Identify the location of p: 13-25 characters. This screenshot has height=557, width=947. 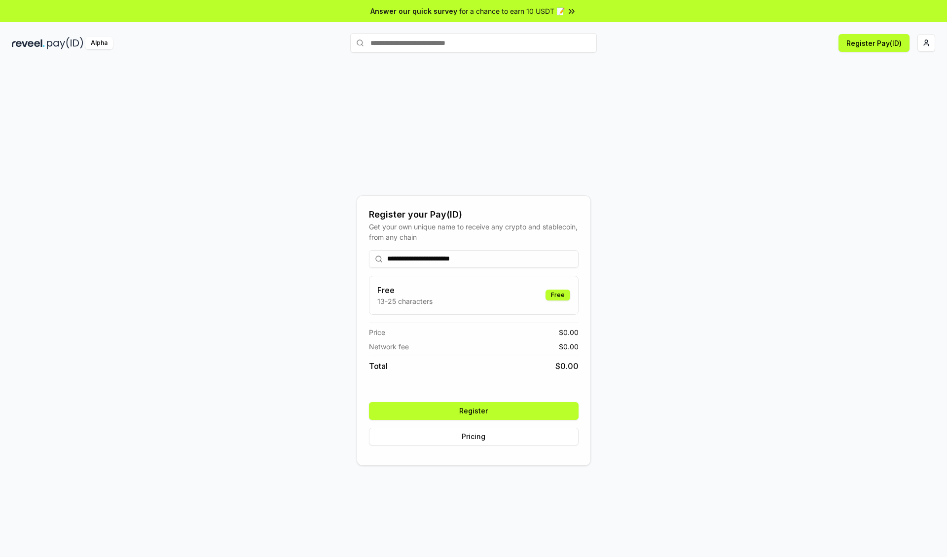
(405, 301).